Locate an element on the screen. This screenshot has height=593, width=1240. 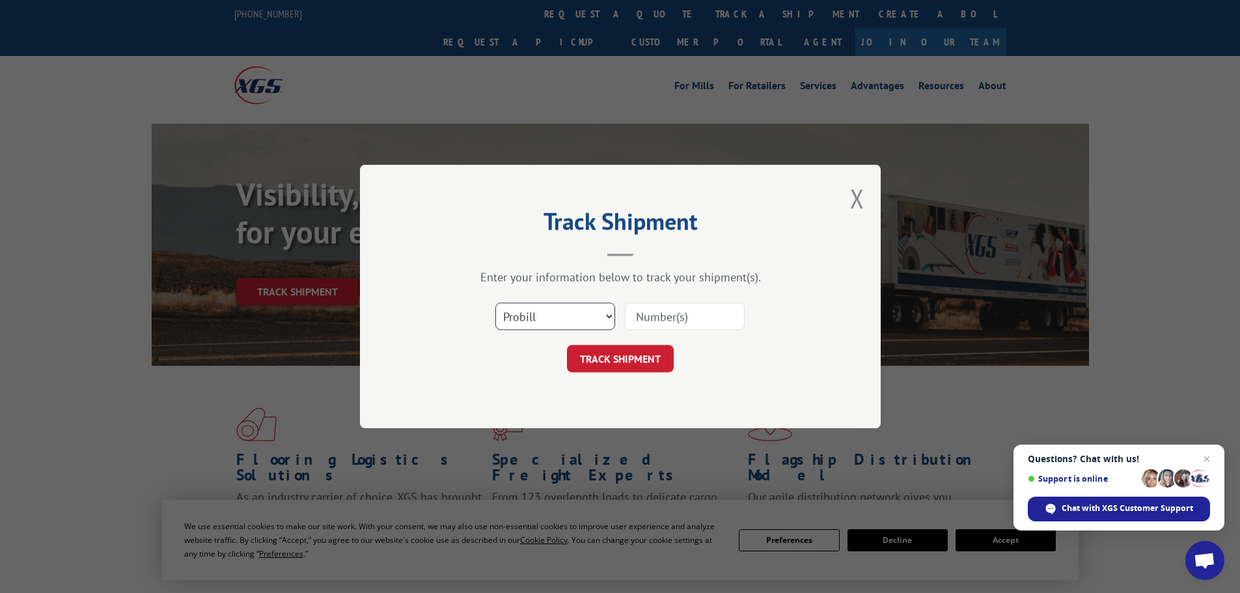
input: Number(s) is located at coordinates (685, 316).